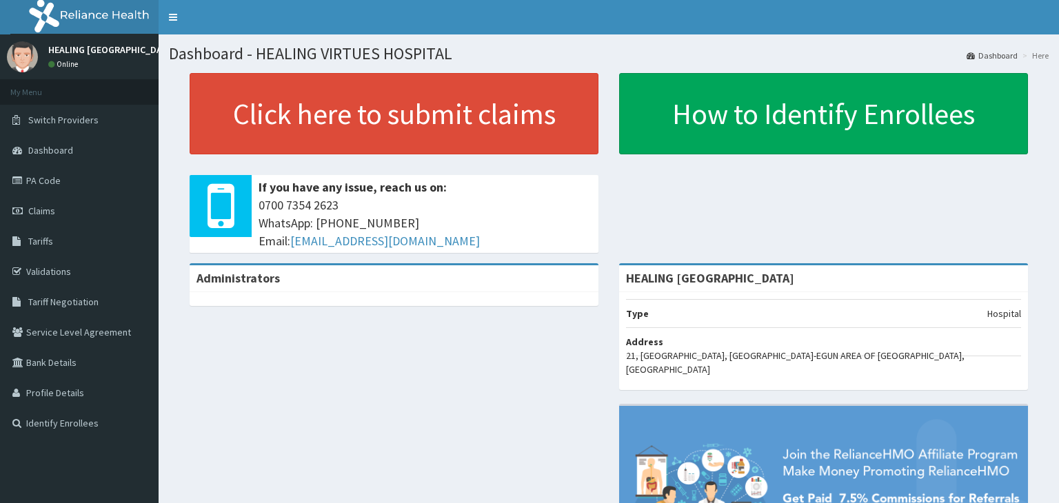 The image size is (1059, 503). Describe the element at coordinates (41, 211) in the screenshot. I see `span: Claims` at that location.